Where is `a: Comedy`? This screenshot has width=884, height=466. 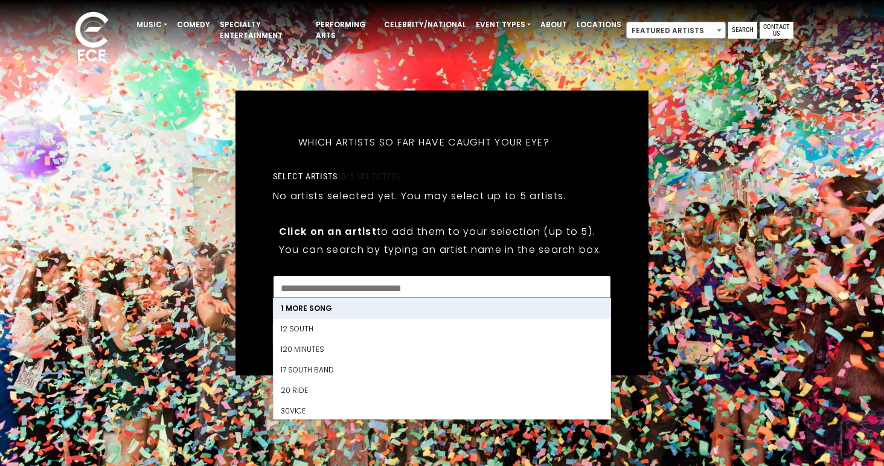
a: Comedy is located at coordinates (193, 25).